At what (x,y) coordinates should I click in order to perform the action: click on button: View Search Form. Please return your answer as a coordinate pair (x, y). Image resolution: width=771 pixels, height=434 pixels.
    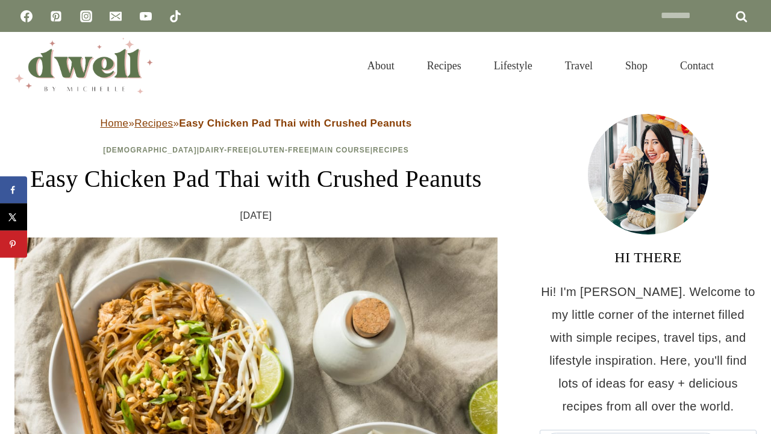
    Looking at the image, I should click on (747, 66).